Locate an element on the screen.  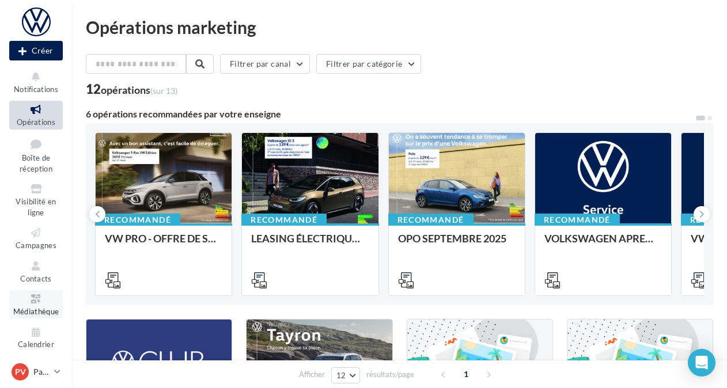
a: PV Partenaire VW is located at coordinates (36, 372).